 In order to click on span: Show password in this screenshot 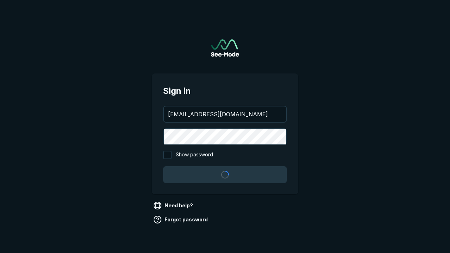, I will do `click(194, 155)`.